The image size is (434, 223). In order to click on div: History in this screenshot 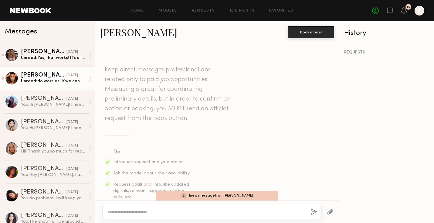, I will do `click(387, 33)`.